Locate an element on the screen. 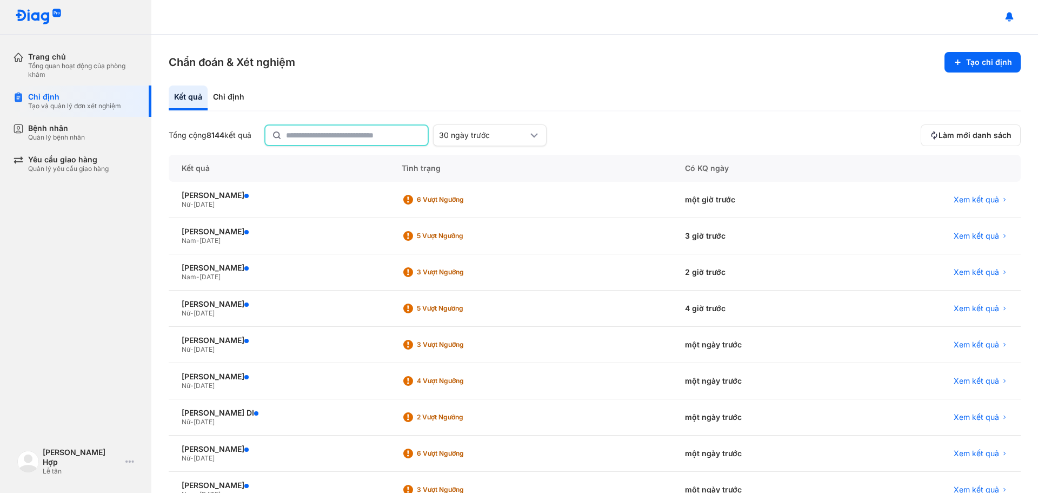  div: Có KQ ngày is located at coordinates (761, 168).